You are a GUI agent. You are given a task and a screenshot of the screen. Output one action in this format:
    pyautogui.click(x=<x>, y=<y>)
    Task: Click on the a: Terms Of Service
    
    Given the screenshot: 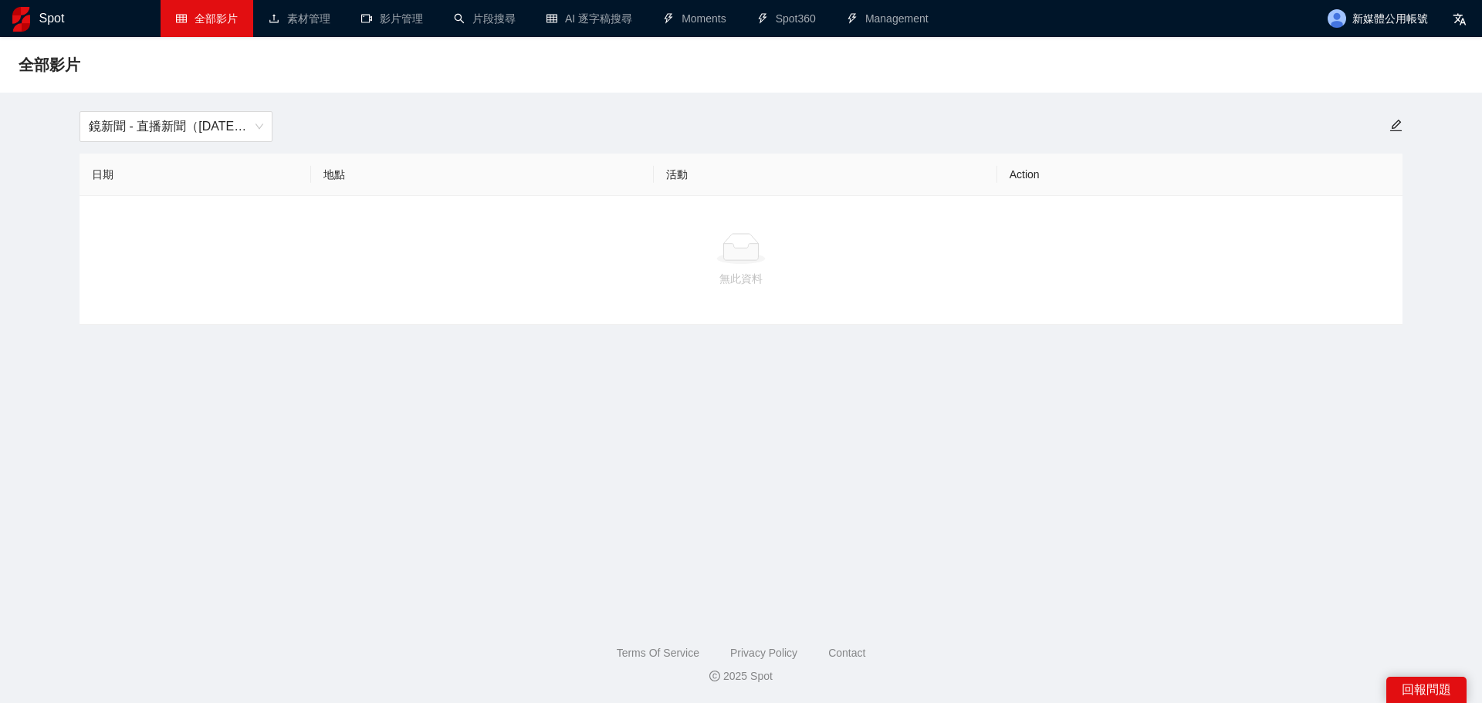 What is the action you would take?
    pyautogui.click(x=658, y=653)
    